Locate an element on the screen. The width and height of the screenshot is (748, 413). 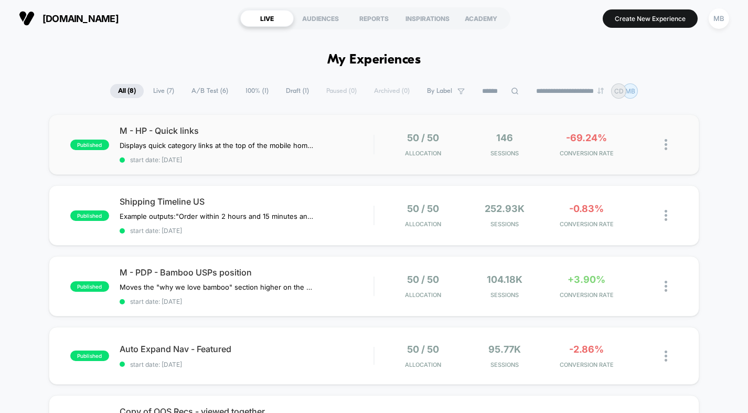
span: By Label is located at coordinates (440, 91).